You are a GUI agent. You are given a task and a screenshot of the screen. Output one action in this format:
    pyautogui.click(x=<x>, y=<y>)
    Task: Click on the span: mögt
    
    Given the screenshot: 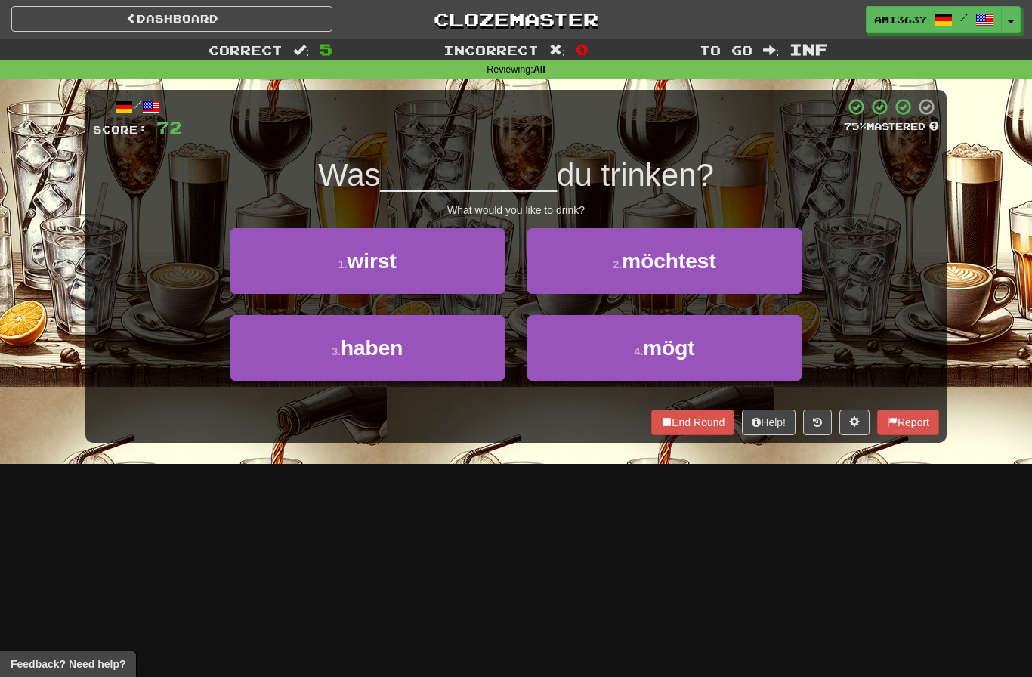 What is the action you would take?
    pyautogui.click(x=669, y=348)
    